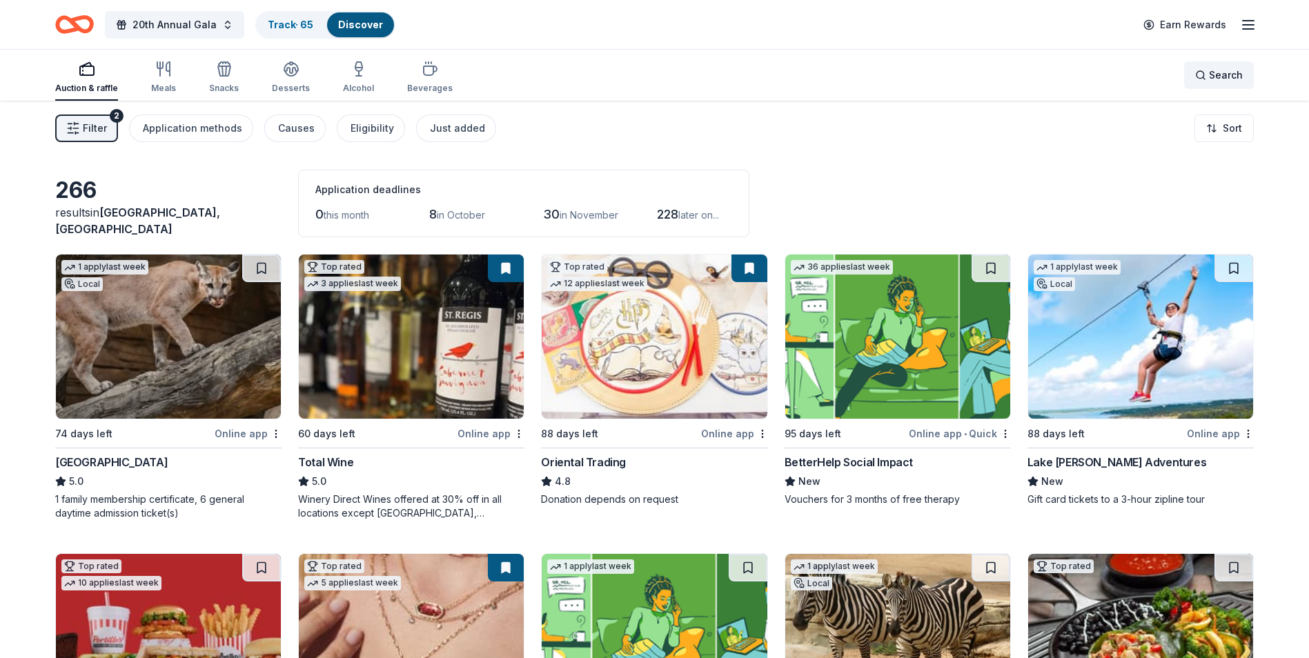 The image size is (1309, 658). Describe the element at coordinates (1225, 75) in the screenshot. I see `span: Search` at that location.